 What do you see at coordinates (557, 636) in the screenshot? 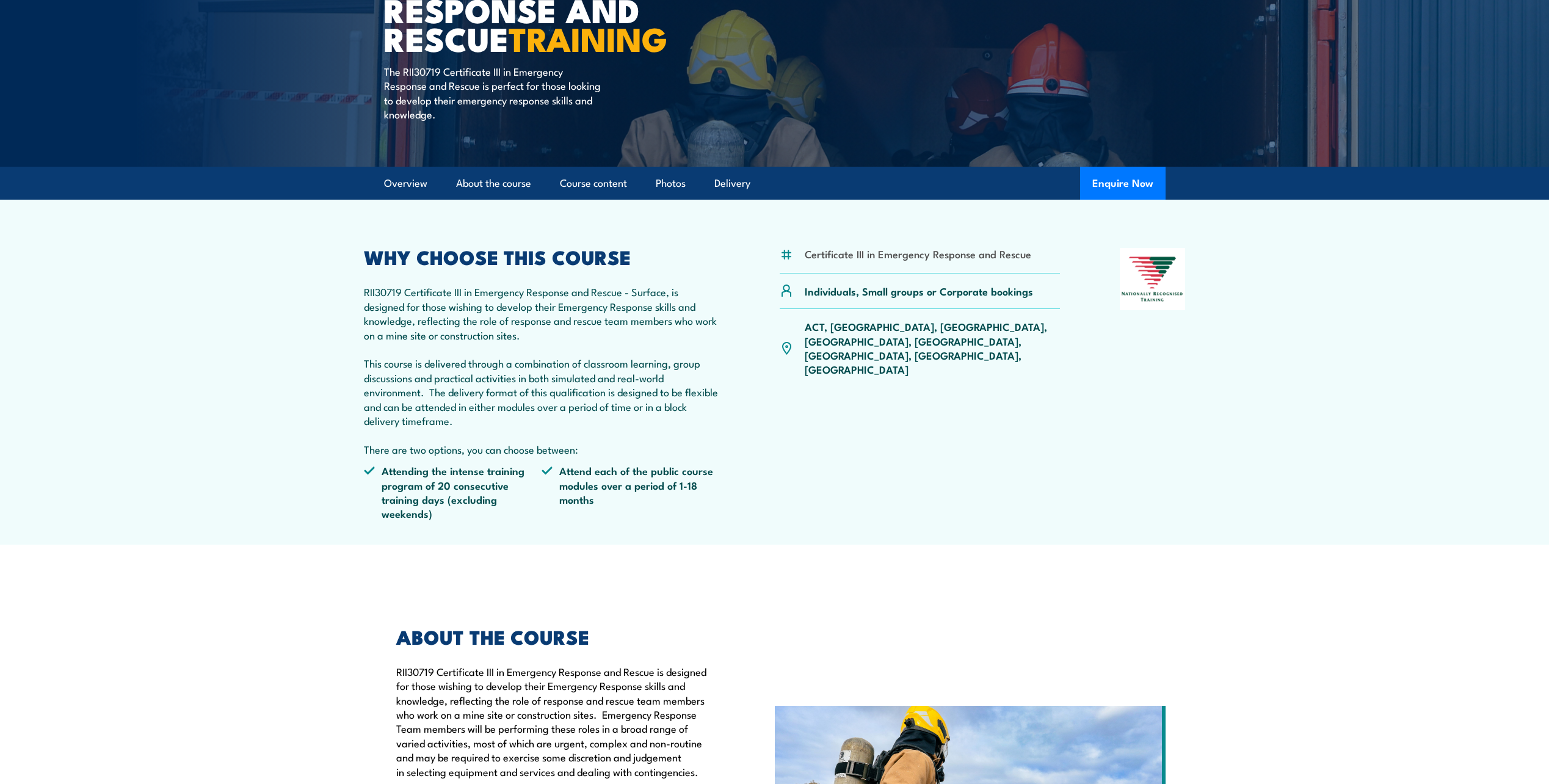
I see `h2: ABOUT THE COURSE` at bounding box center [557, 636].